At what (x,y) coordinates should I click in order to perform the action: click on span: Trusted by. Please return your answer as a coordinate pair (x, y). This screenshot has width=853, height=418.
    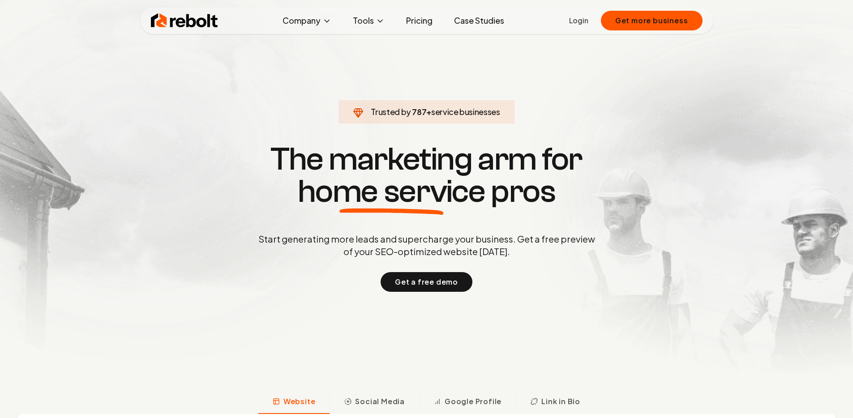
    Looking at the image, I should click on (390, 112).